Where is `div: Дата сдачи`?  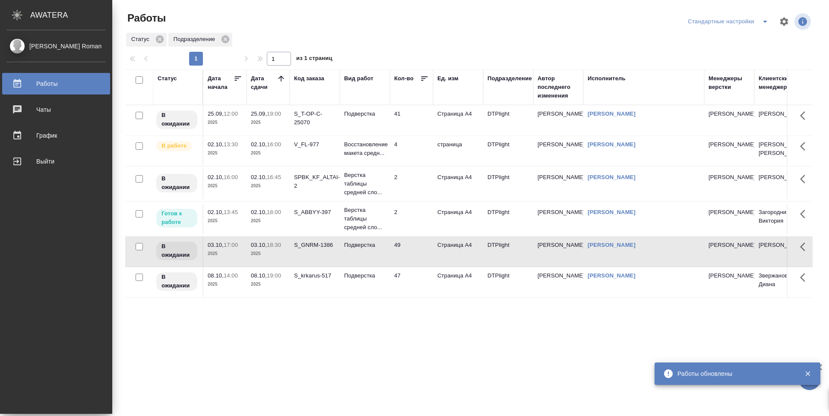 div: Дата сдачи is located at coordinates (264, 83).